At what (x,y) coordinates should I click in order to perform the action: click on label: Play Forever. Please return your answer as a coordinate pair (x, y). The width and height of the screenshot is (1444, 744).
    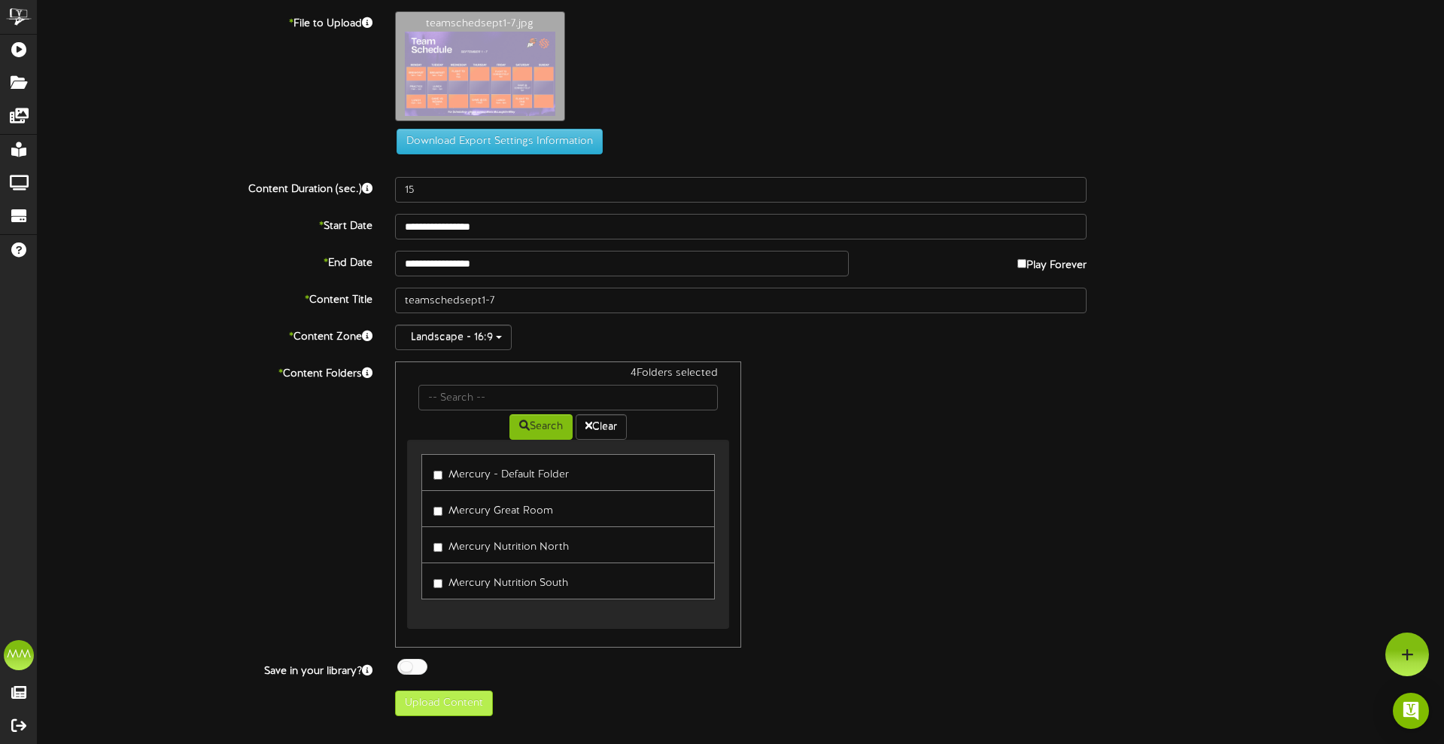
    Looking at the image, I should click on (1052, 262).